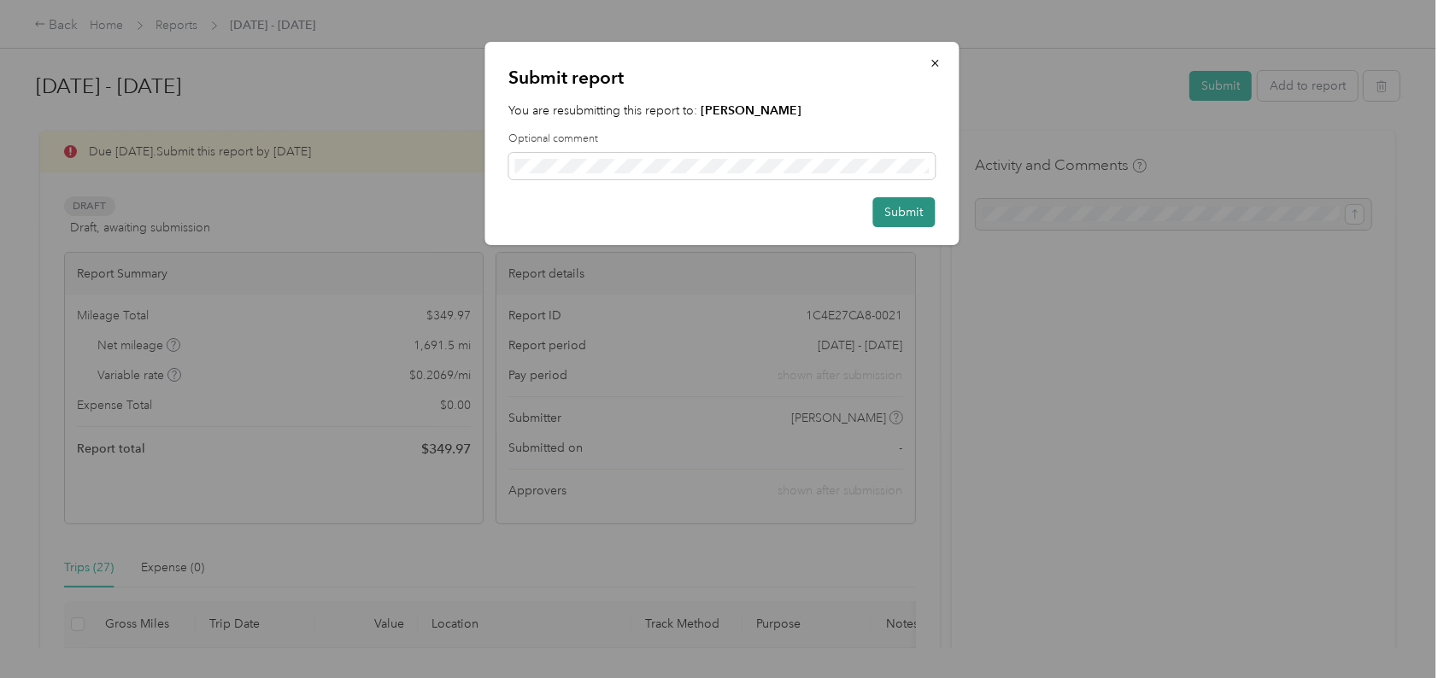 The height and width of the screenshot is (678, 1444). I want to click on button: Submit, so click(904, 212).